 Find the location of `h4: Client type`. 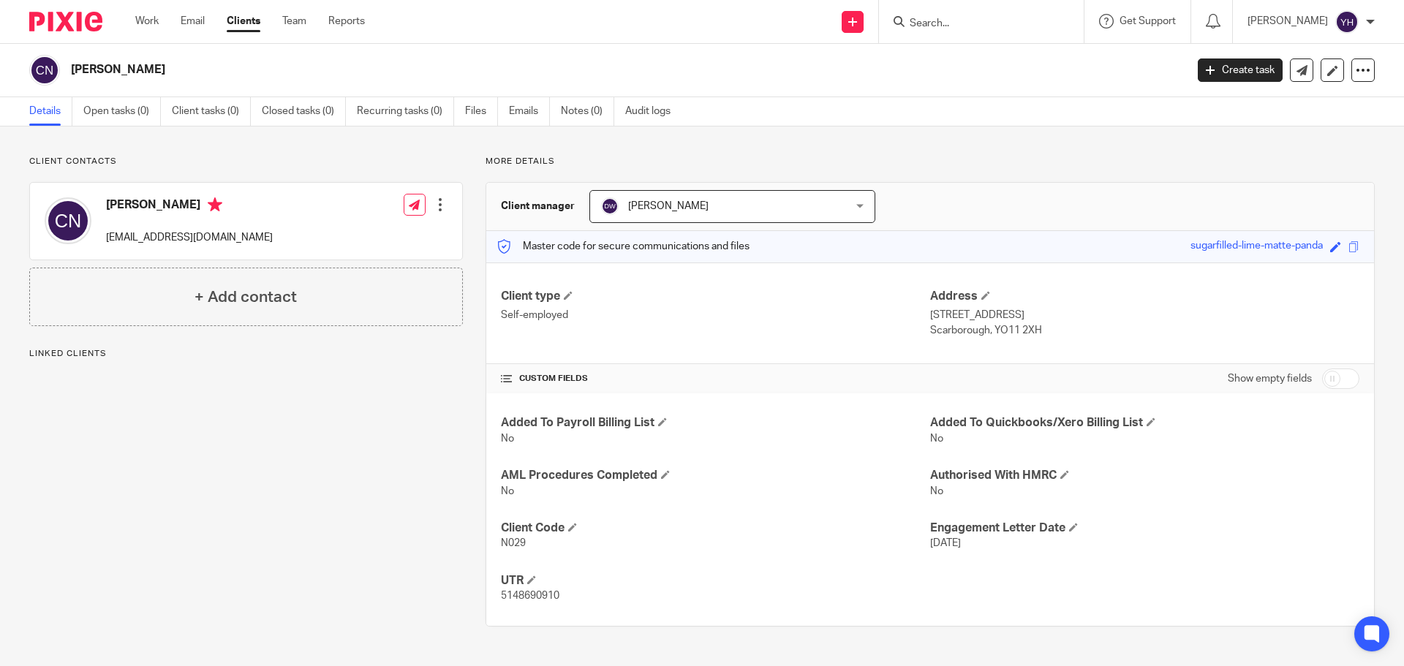

h4: Client type is located at coordinates (715, 296).